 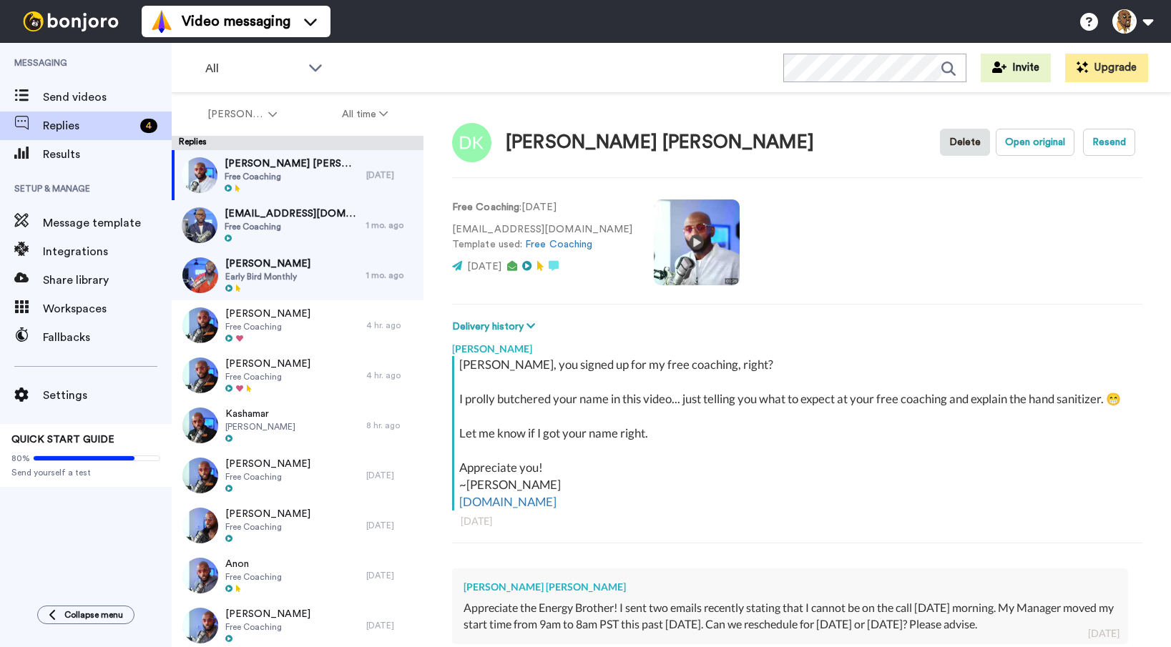 I want to click on img: 7ba7e195-801c-4cb7-874c-5a1d1b9a8791-thumb.jpg, so click(x=200, y=526).